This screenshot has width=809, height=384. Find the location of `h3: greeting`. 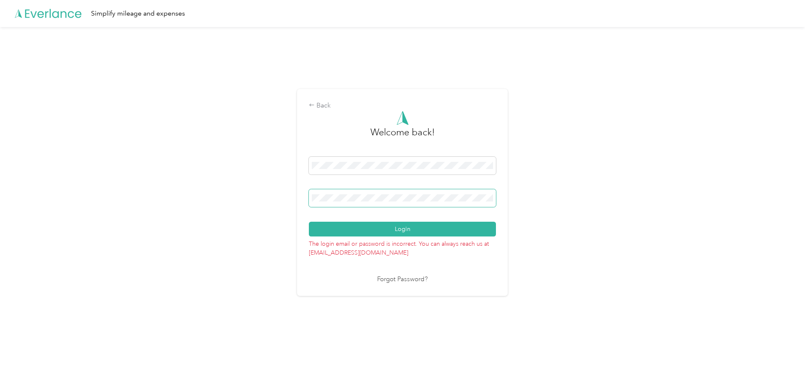

h3: greeting is located at coordinates (402, 137).